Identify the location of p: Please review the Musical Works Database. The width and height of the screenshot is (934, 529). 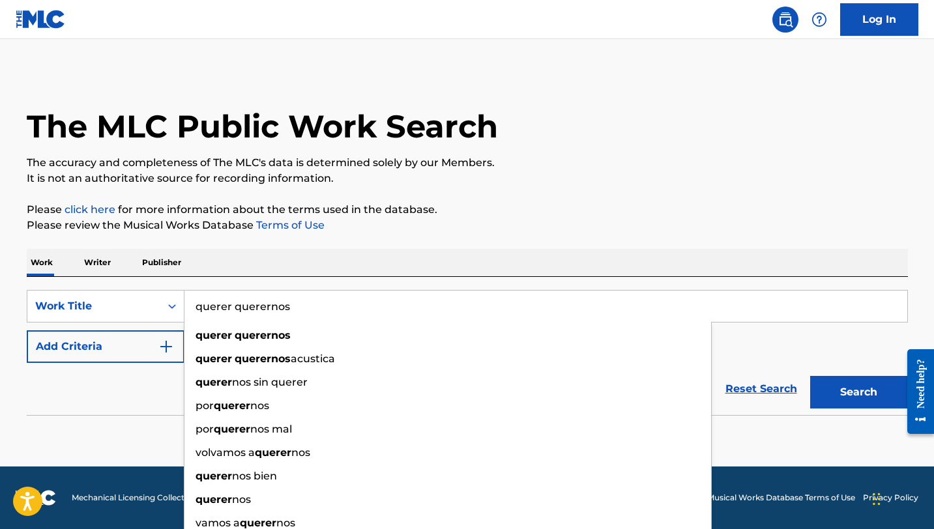
(467, 225).